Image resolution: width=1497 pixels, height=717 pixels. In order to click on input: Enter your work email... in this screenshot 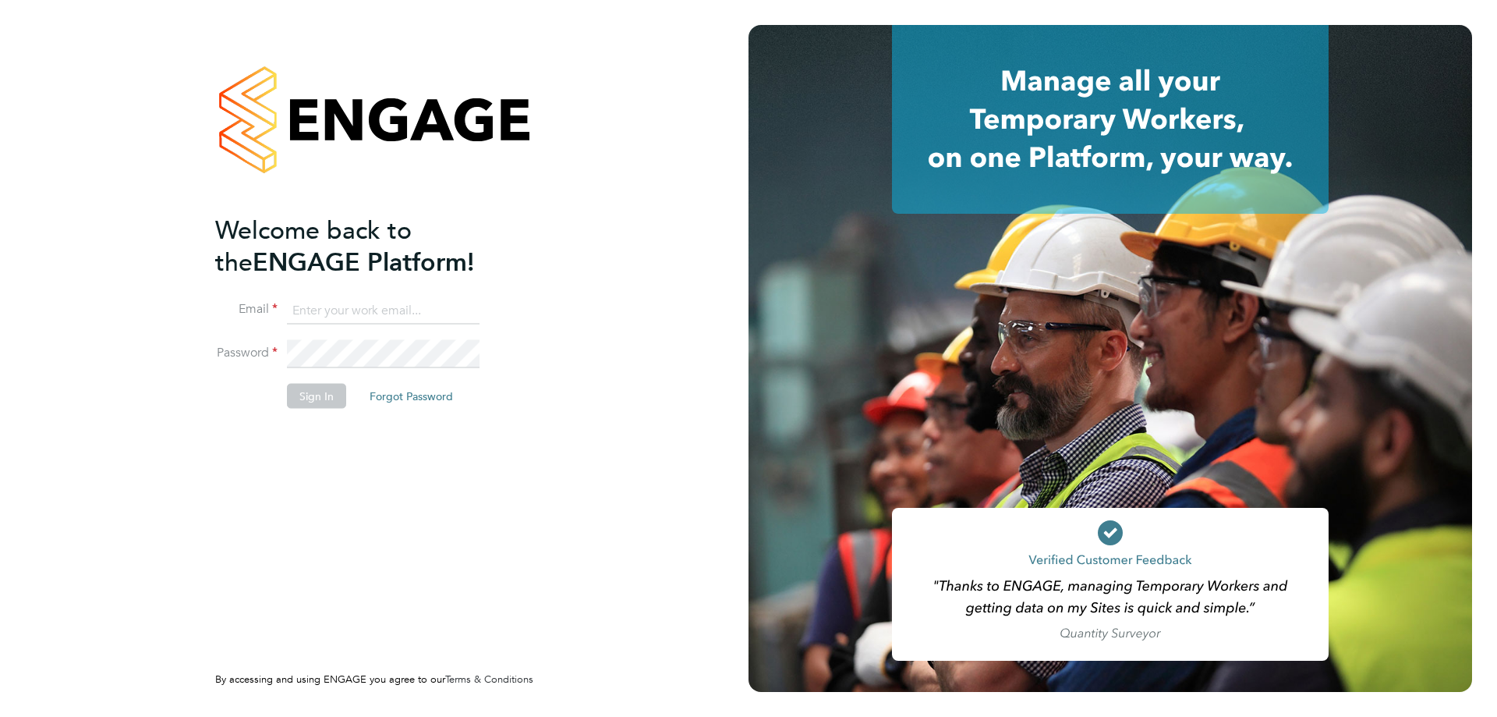, I will do `click(383, 310)`.